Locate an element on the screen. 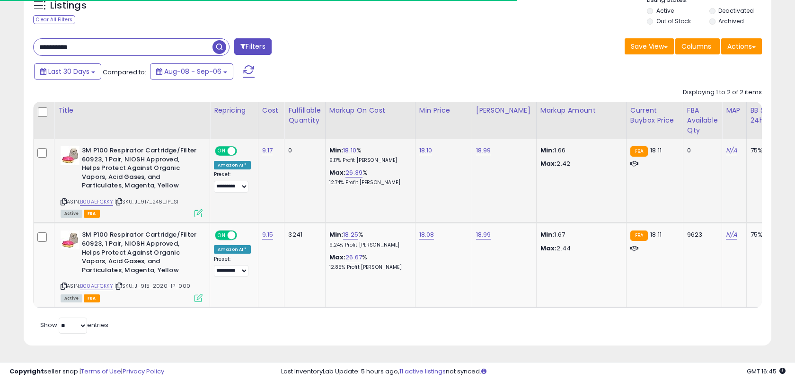 This screenshot has width=795, height=381. div: Displaying 1 to 2 of 2 items is located at coordinates (722, 92).